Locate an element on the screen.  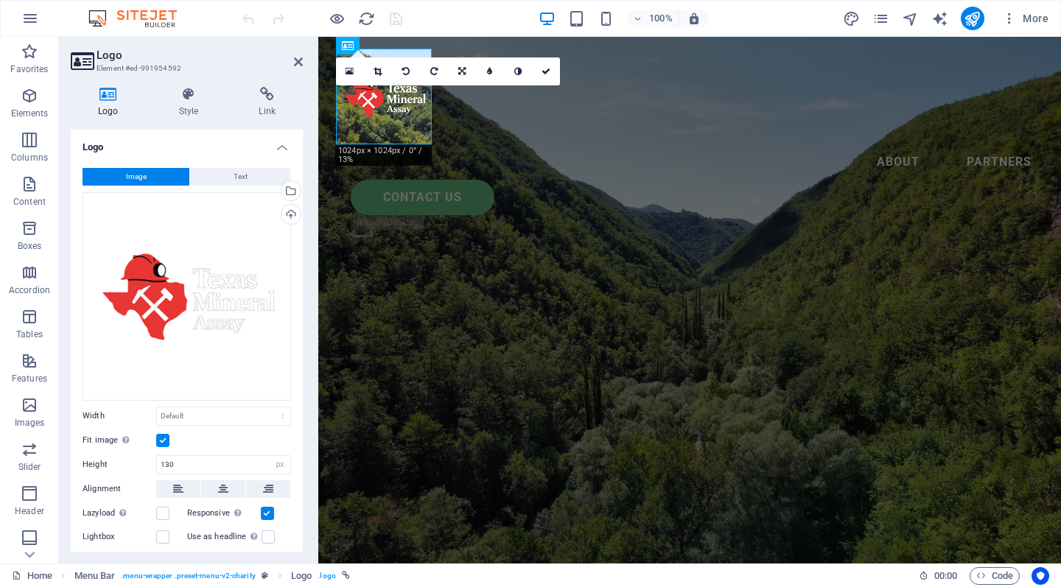
label: Height is located at coordinates (119, 464).